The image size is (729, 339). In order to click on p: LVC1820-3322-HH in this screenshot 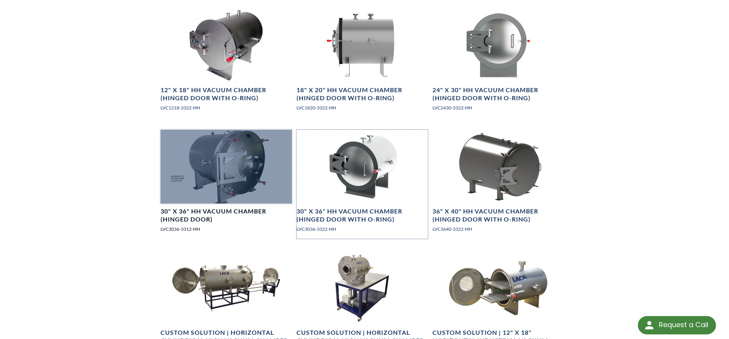, I will do `click(362, 108)`.